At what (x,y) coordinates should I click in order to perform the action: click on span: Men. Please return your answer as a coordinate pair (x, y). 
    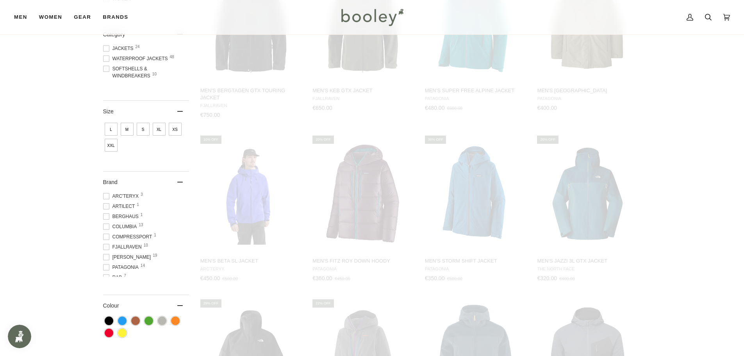
    Looking at the image, I should click on (21, 17).